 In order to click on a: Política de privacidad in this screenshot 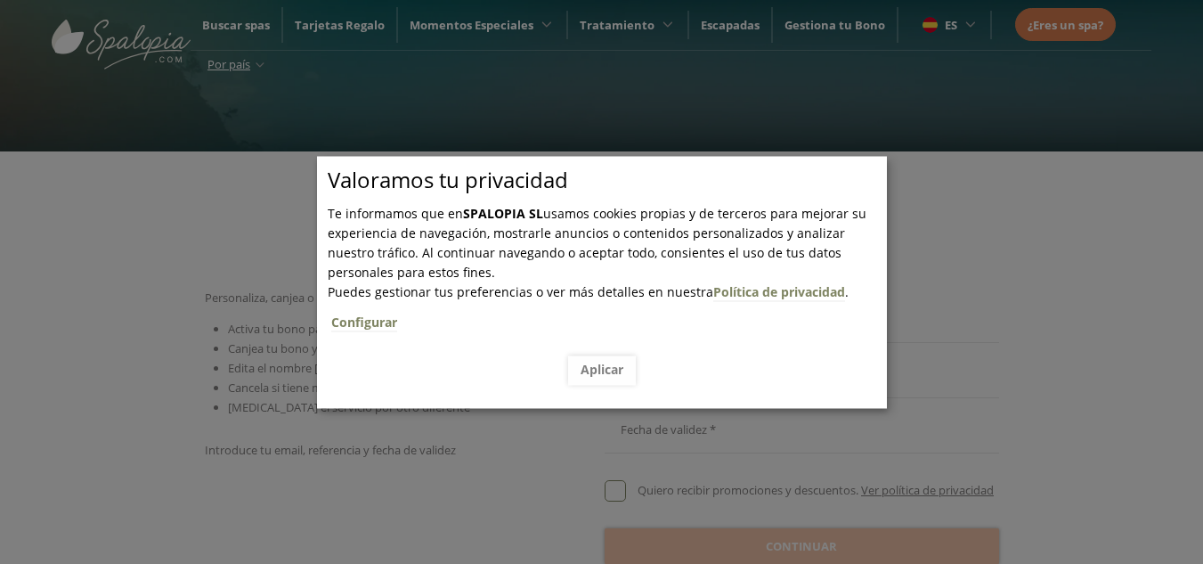, I will do `click(779, 292)`.